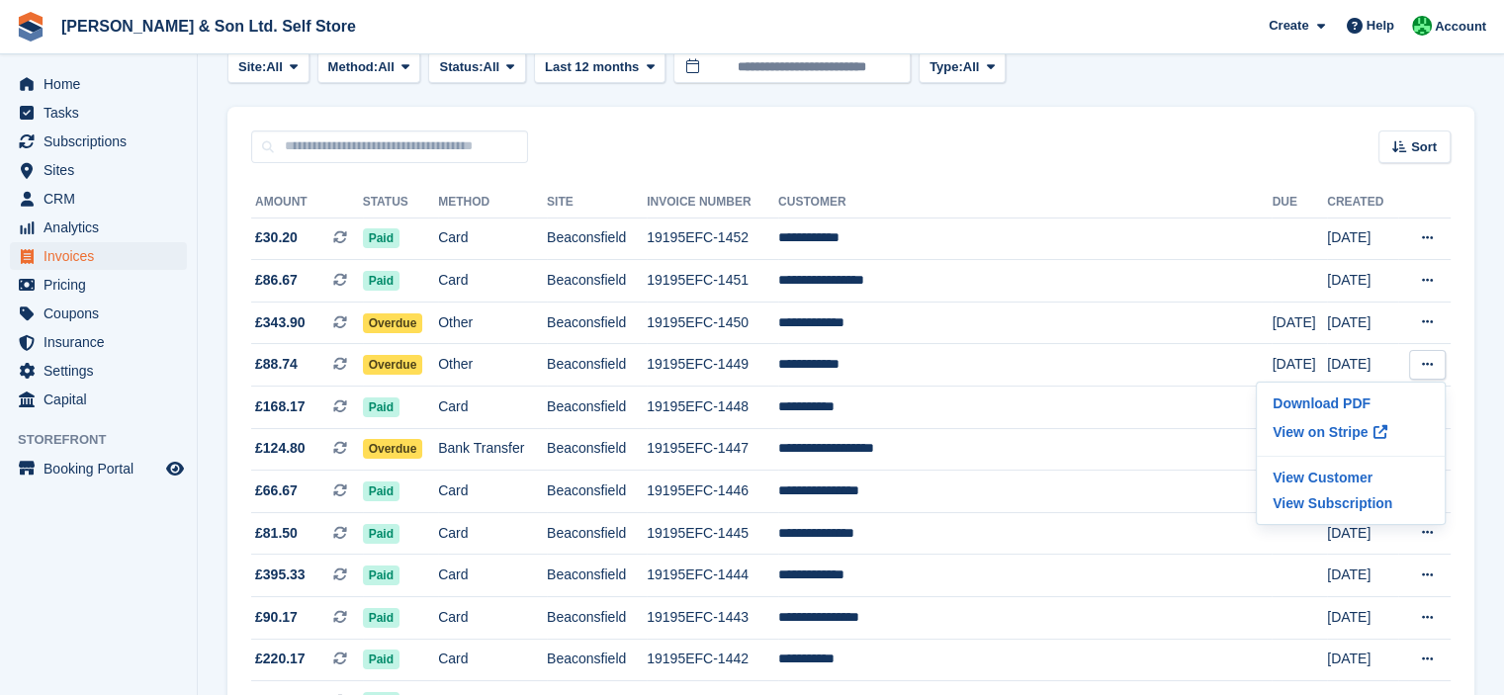  Describe the element at coordinates (599, 67) in the screenshot. I see `button: Last 12 months` at that location.